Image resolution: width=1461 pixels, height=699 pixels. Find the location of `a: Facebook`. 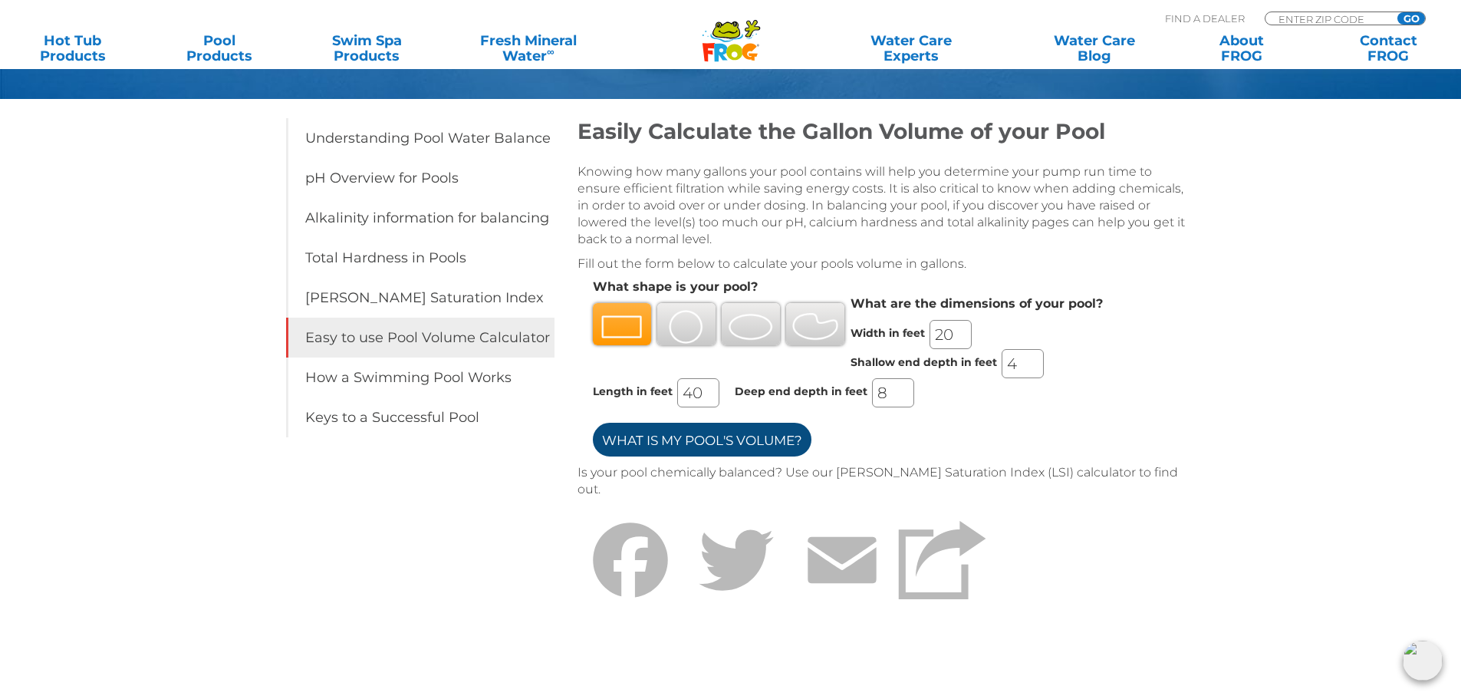

a: Facebook is located at coordinates (630, 583).